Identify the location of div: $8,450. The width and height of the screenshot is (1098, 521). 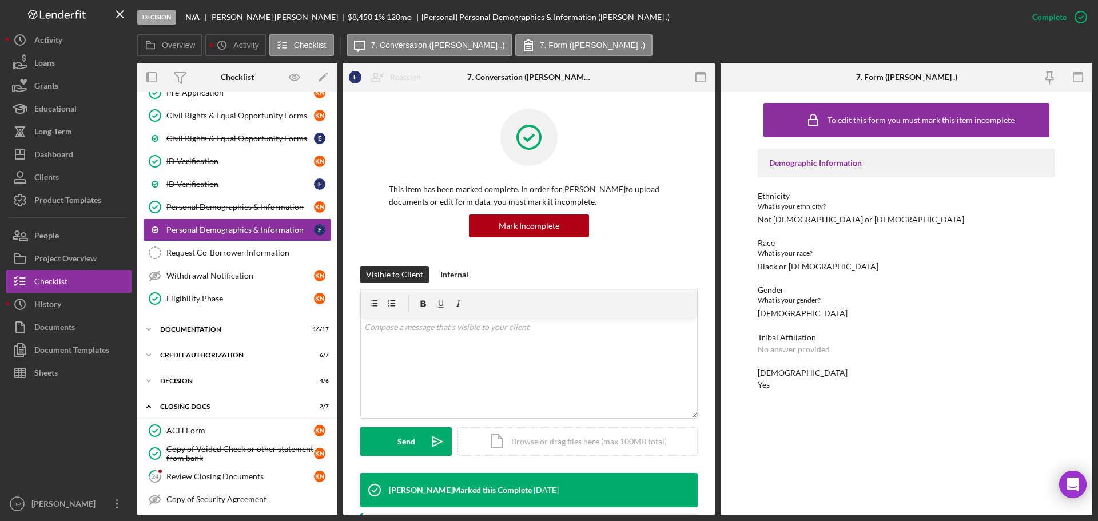
(360, 17).